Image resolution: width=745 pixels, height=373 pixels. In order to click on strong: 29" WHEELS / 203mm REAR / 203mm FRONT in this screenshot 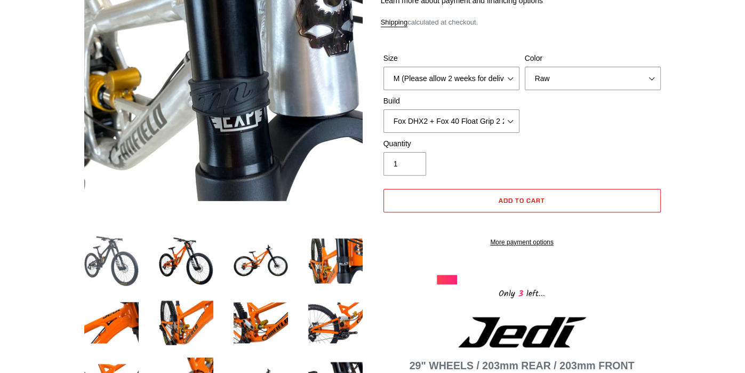, I will do `click(522, 365)`.